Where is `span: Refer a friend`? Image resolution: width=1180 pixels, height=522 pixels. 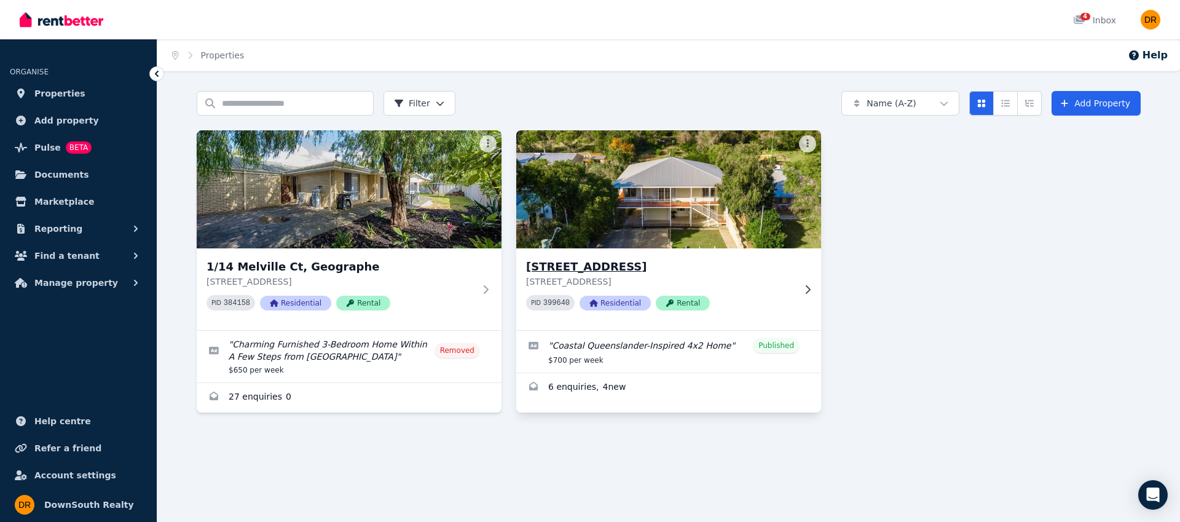
span: Refer a friend is located at coordinates (68, 448).